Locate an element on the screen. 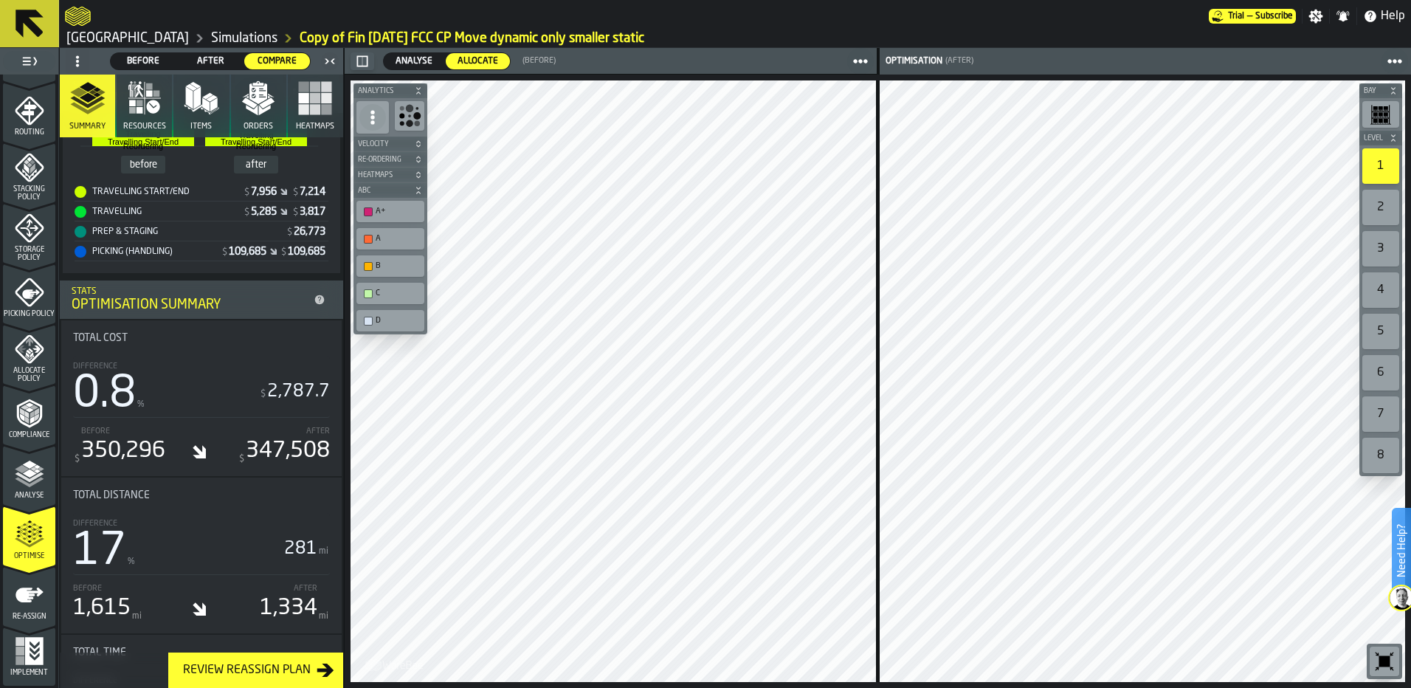  li: menu Stacking Policy is located at coordinates (29, 173).